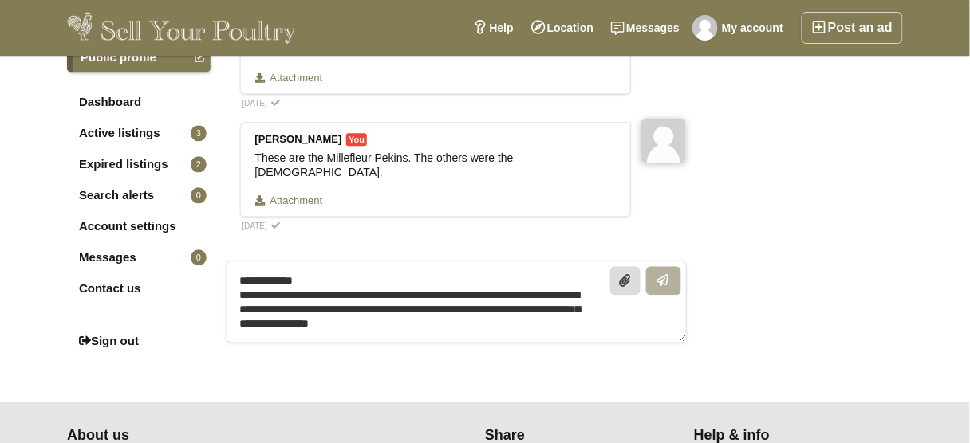 Image resolution: width=970 pixels, height=443 pixels. I want to click on span: 2, so click(199, 164).